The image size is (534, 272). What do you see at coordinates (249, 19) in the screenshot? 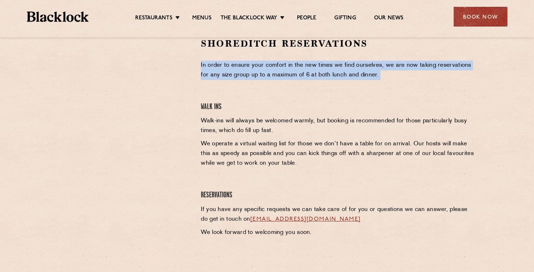
I see `a: The Blacklock Way` at bounding box center [249, 19].